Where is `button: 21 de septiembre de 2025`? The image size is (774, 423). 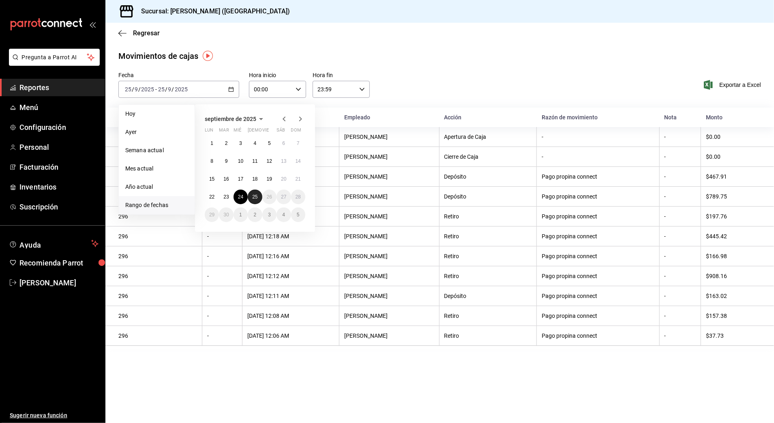 button: 21 de septiembre de 2025 is located at coordinates (298, 179).